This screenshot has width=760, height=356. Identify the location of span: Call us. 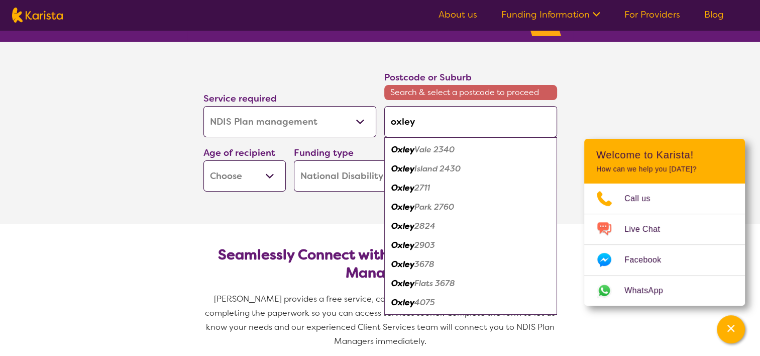
(643, 198).